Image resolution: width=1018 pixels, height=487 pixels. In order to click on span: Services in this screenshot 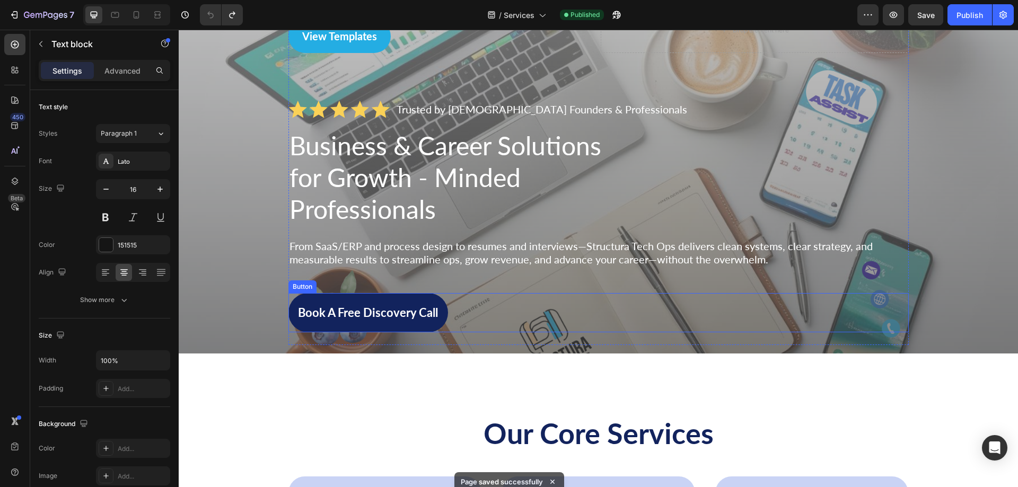, I will do `click(519, 15)`.